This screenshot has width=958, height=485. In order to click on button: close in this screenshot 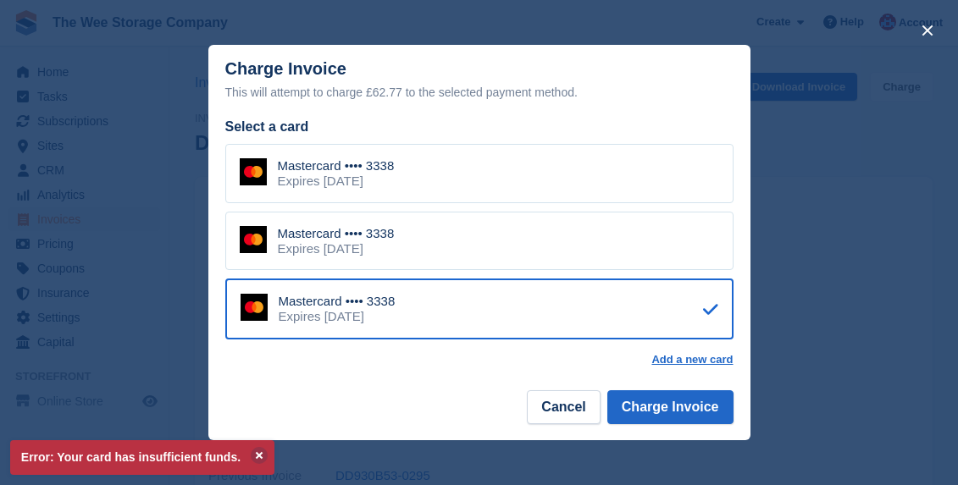, I will do `click(927, 30)`.